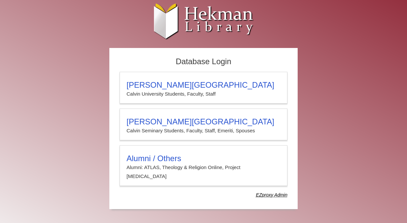 Image resolution: width=407 pixels, height=223 pixels. Describe the element at coordinates (203, 158) in the screenshot. I see `h3: Alumni / Others` at that location.